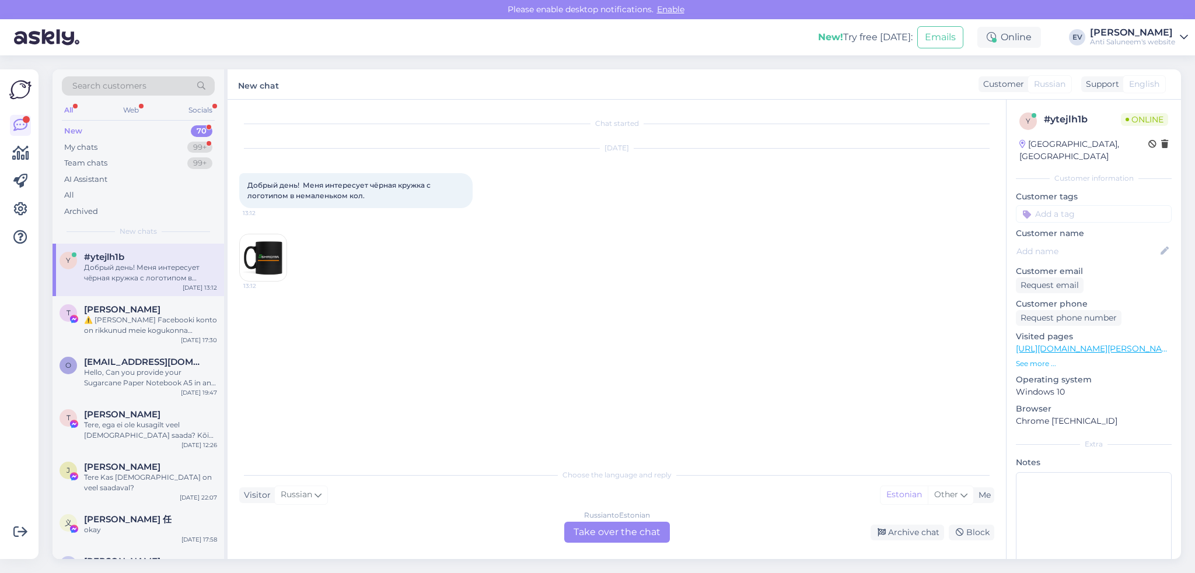 Image resolution: width=1195 pixels, height=573 pixels. Describe the element at coordinates (128, 520) in the screenshot. I see `span: 义平 任` at that location.